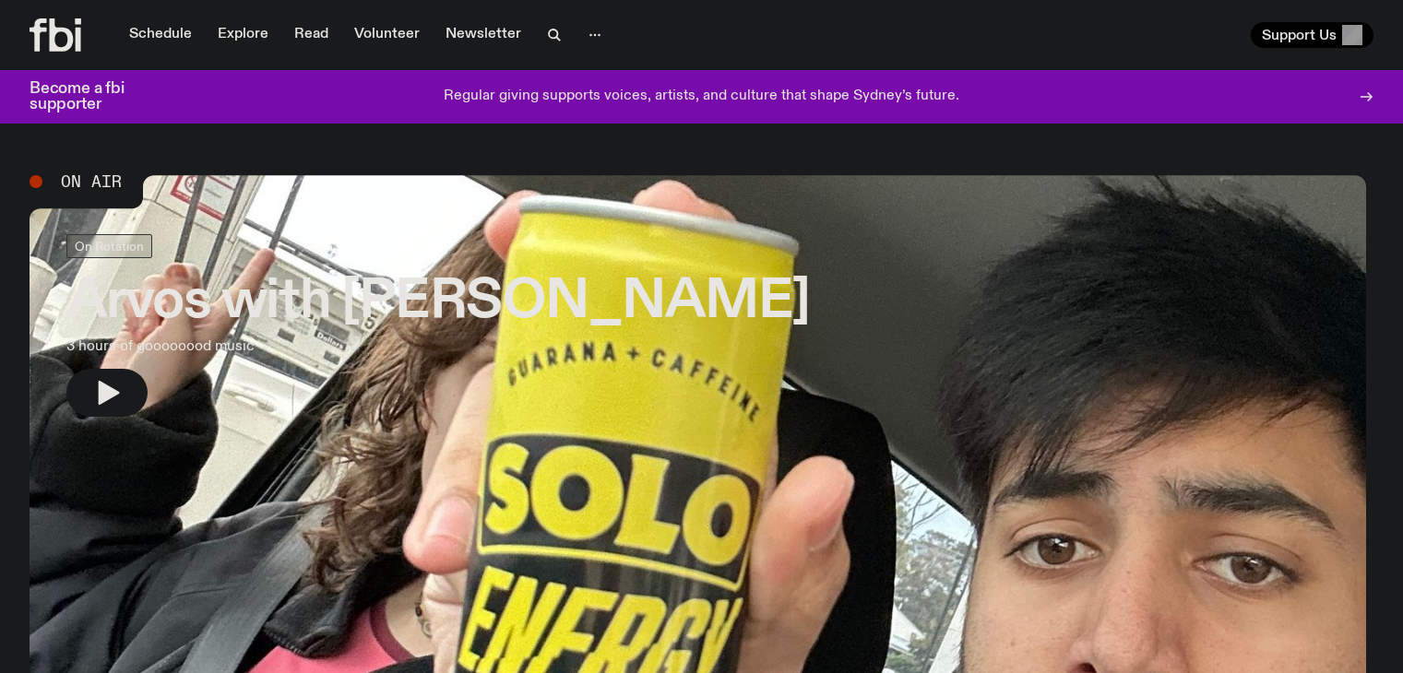  I want to click on p: Regular giving supports voices, artists, and culture that shape Sydney’s future., so click(701, 97).